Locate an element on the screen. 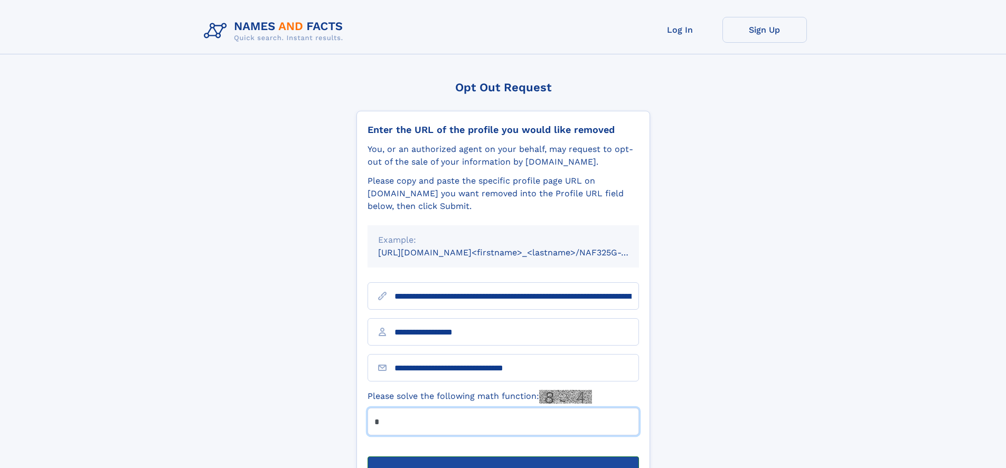  a: Log In is located at coordinates (680, 30).